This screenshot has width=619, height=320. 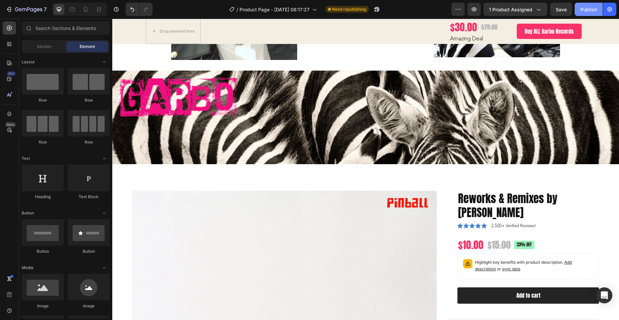 What do you see at coordinates (349, 9) in the screenshot?
I see `span: Need republishing` at bounding box center [349, 9].